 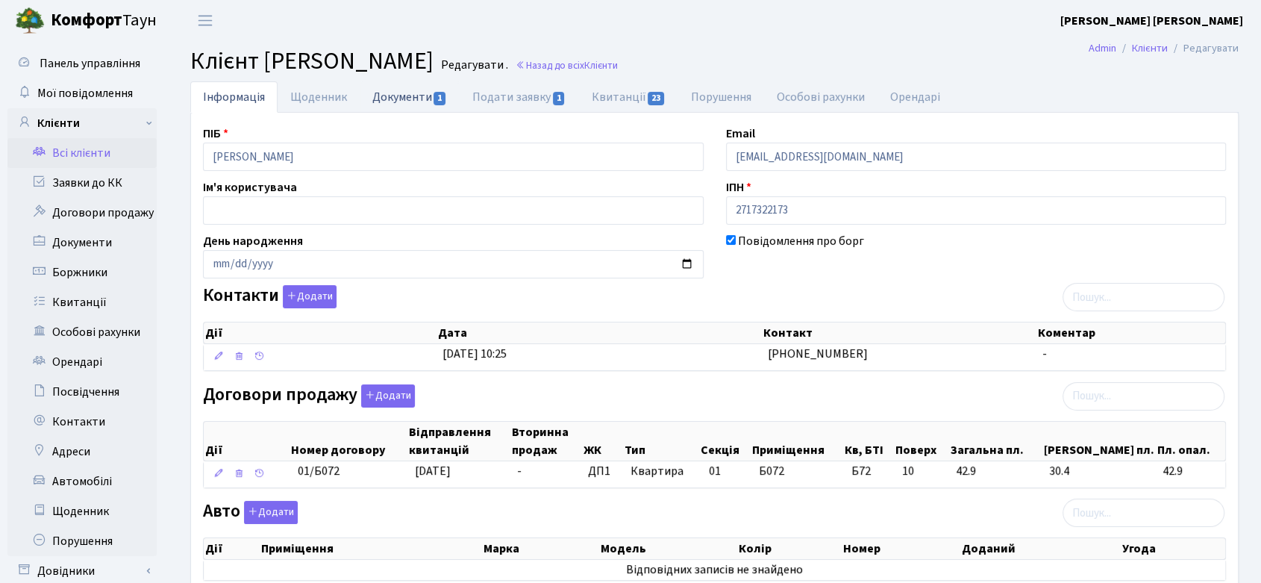 What do you see at coordinates (788, 548) in the screenshot?
I see `th: Колір` at bounding box center [788, 548].